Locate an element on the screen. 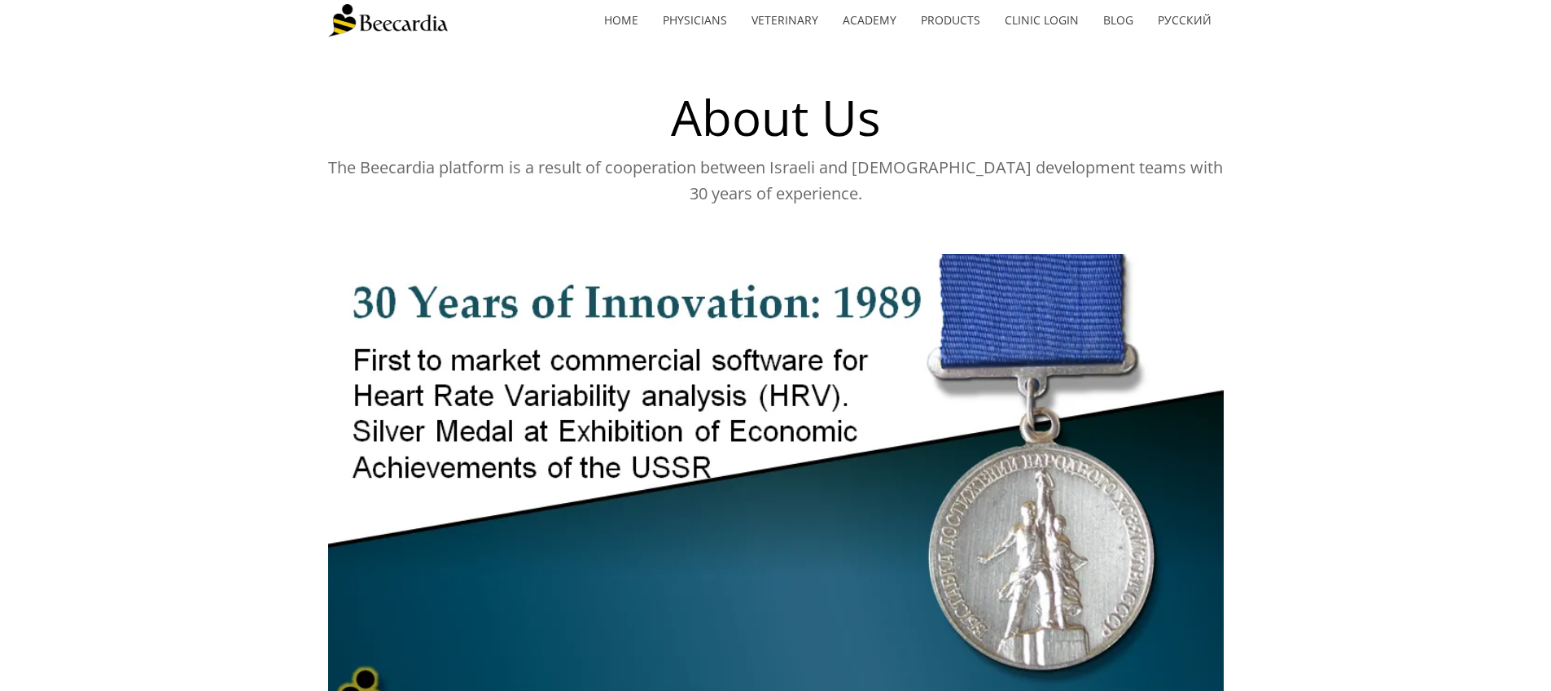 Image resolution: width=1551 pixels, height=691 pixels. a: Academy is located at coordinates (869, 20).